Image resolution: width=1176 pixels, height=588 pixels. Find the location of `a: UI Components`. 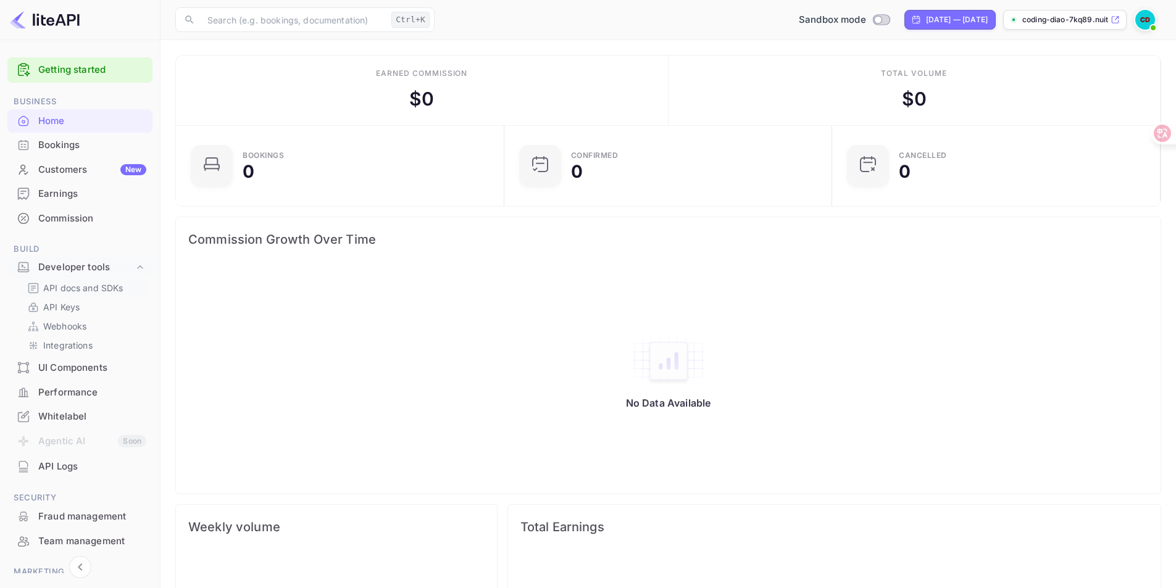

a: UI Components is located at coordinates (80, 367).